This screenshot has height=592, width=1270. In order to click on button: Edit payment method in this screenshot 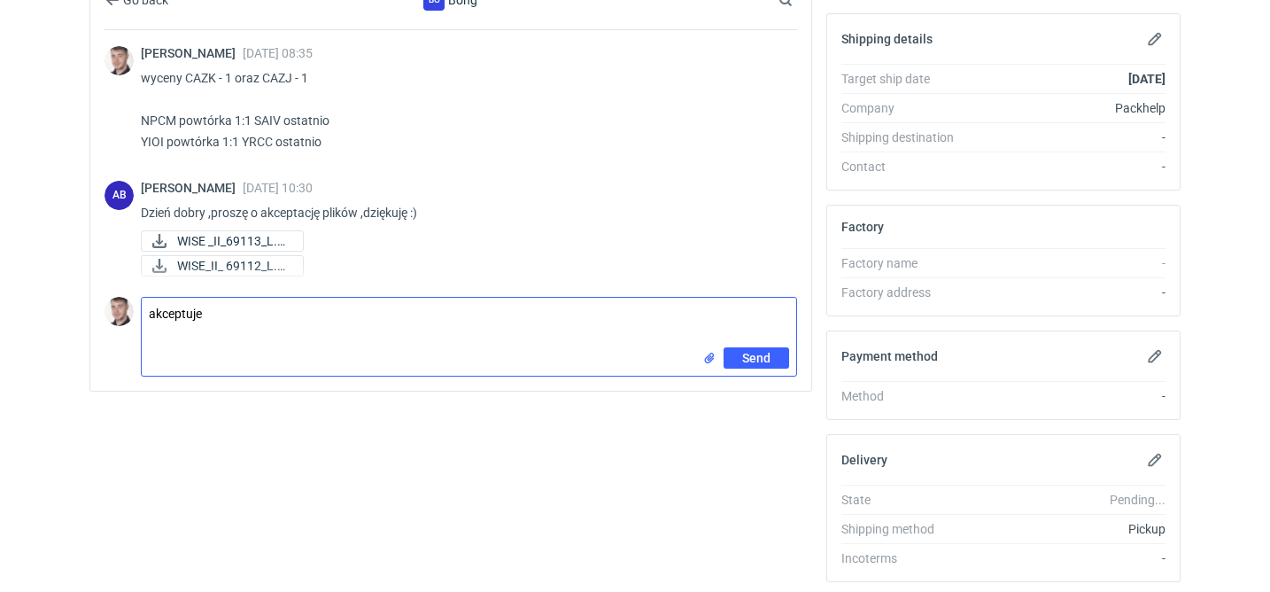, I will do `click(1155, 356)`.